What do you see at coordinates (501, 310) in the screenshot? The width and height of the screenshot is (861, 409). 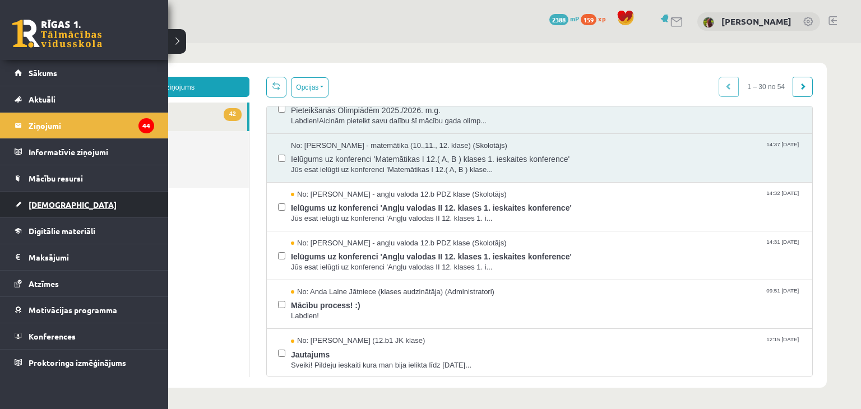 I see `span: Jautajums` at bounding box center [501, 310].